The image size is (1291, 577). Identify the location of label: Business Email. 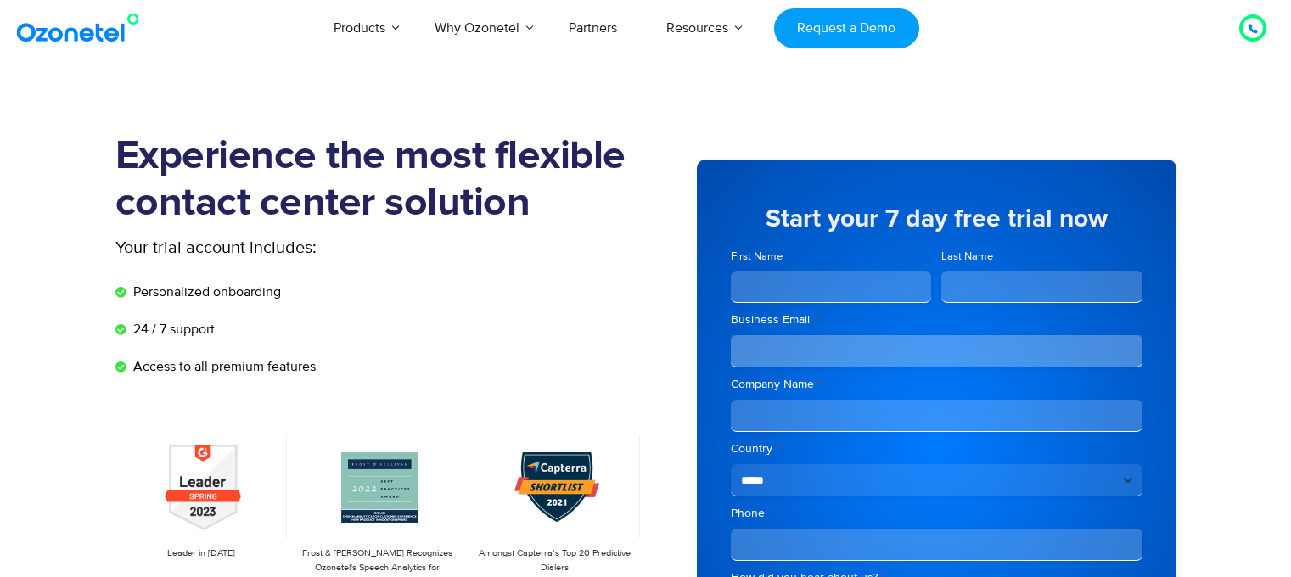
(936, 320).